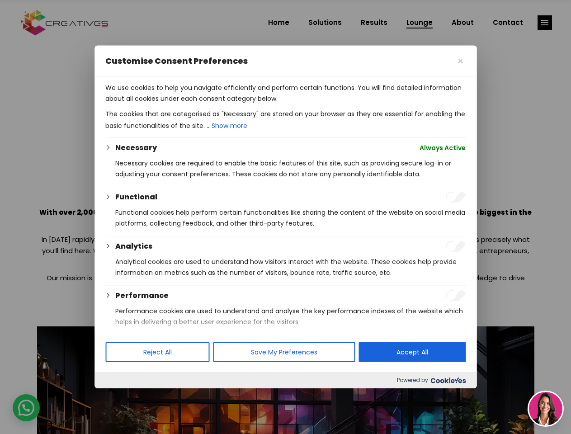 The image size is (571, 434). What do you see at coordinates (229, 126) in the screenshot?
I see `button: Show more` at bounding box center [229, 126].